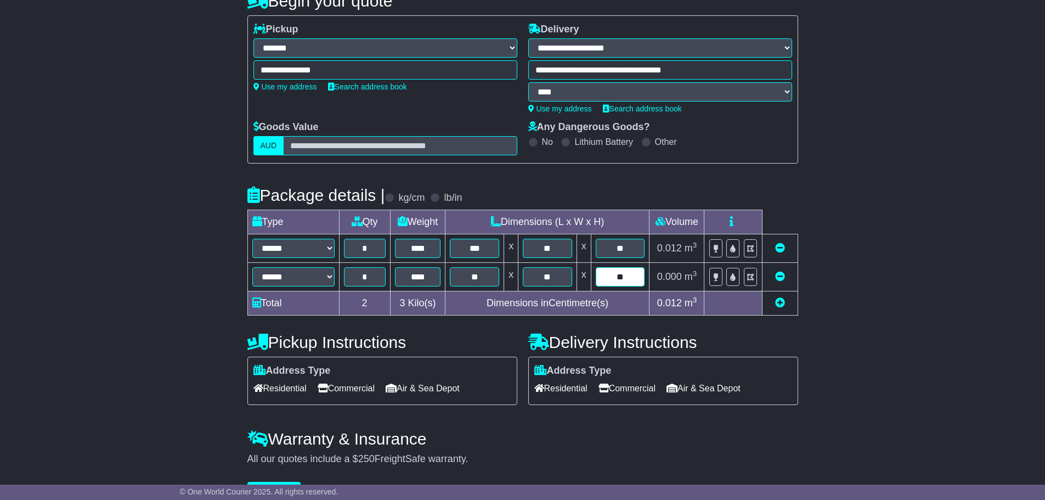  I want to click on label: kg/cm, so click(411, 198).